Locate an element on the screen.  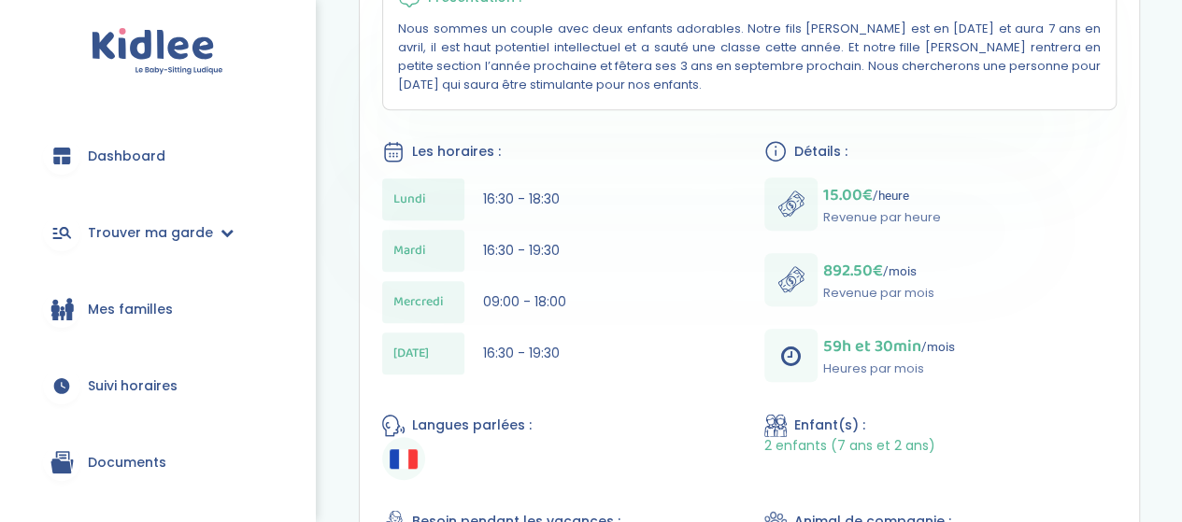
a: Documents is located at coordinates (157, 462).